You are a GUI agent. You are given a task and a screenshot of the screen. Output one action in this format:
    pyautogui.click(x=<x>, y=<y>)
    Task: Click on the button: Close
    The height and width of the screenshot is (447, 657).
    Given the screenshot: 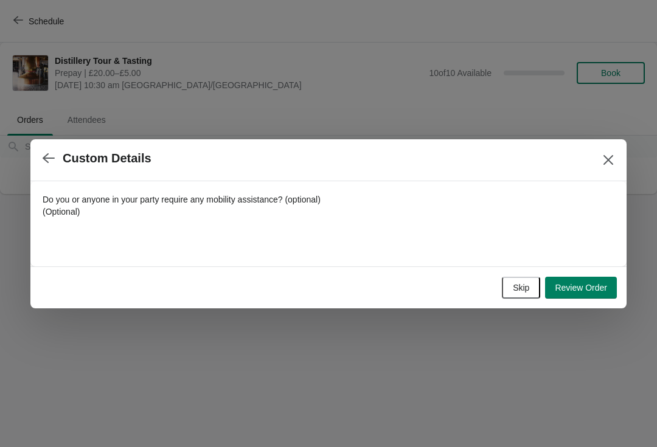 What is the action you would take?
    pyautogui.click(x=608, y=160)
    